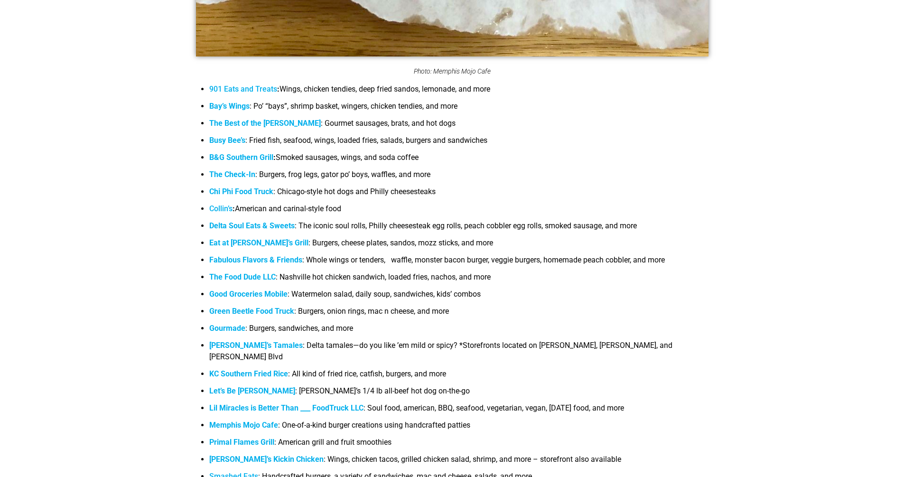 The image size is (904, 477). I want to click on li: Smoked sausages, wings, and soda coffee, so click(461, 160).